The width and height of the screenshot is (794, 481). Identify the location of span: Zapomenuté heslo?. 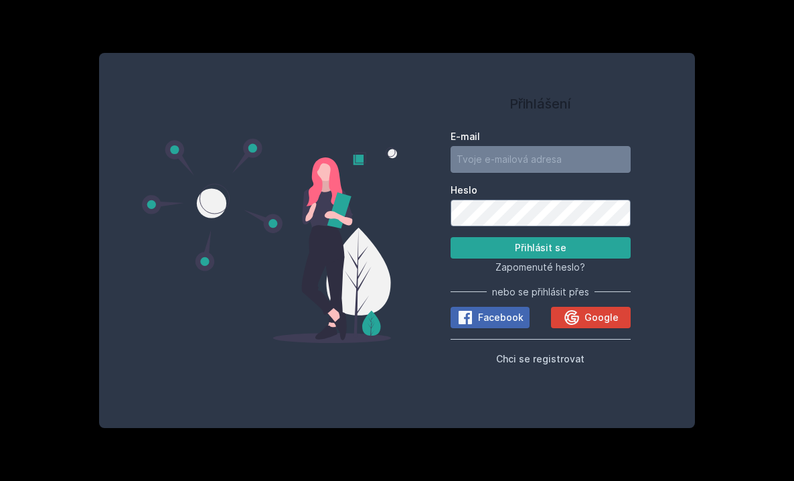
(540, 266).